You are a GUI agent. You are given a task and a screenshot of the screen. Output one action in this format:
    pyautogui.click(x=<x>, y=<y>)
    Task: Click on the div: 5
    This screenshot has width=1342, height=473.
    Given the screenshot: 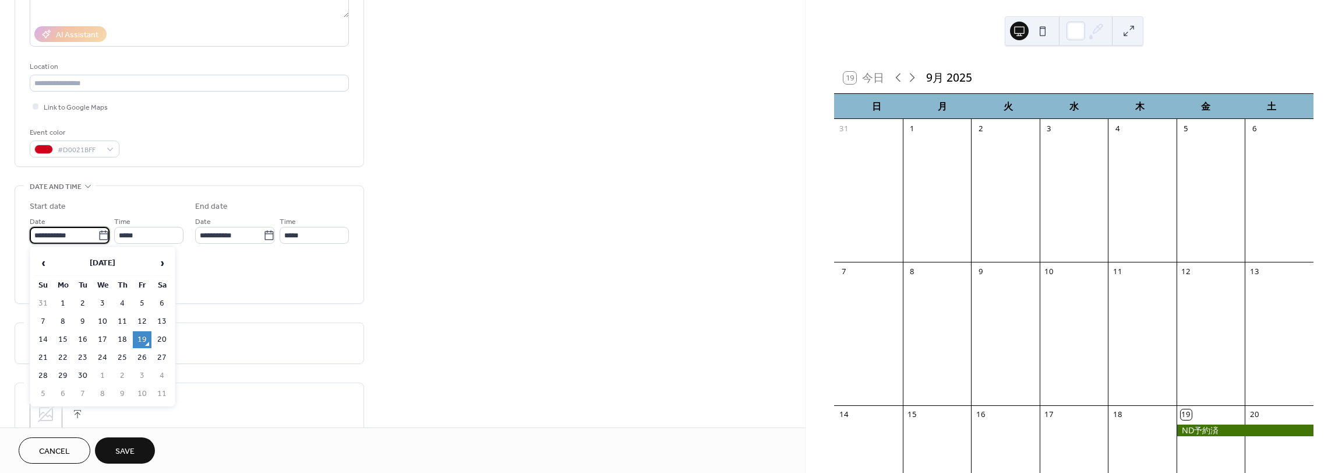 What is the action you would take?
    pyautogui.click(x=1186, y=128)
    